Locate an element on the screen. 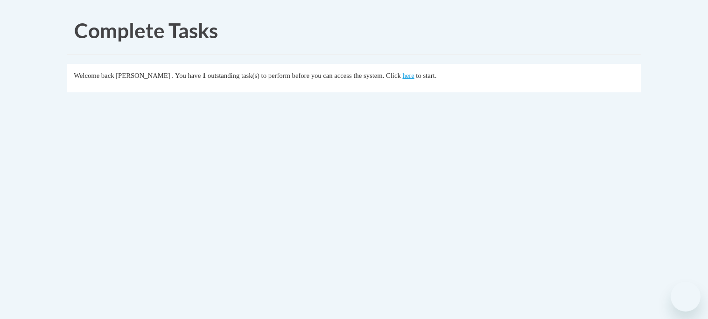 Image resolution: width=708 pixels, height=319 pixels. a: here is located at coordinates (408, 76).